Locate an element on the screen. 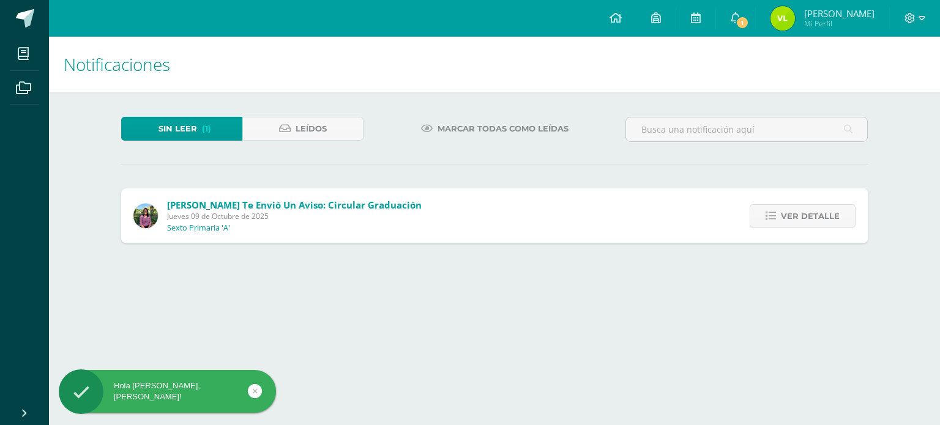 Image resolution: width=940 pixels, height=425 pixels. span: Leídos is located at coordinates (311, 128).